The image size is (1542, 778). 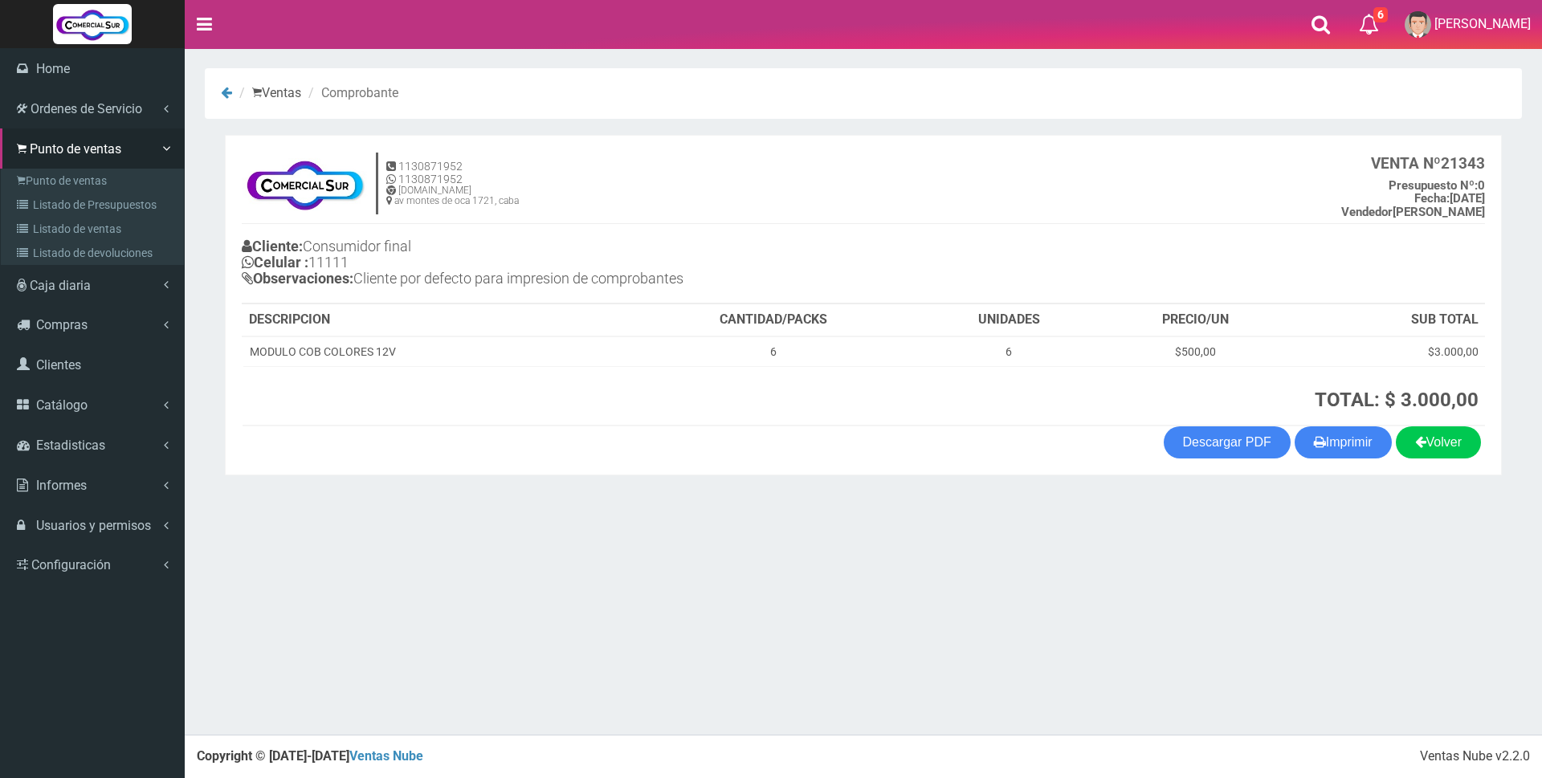 I want to click on strong: Vendedor, so click(x=1367, y=212).